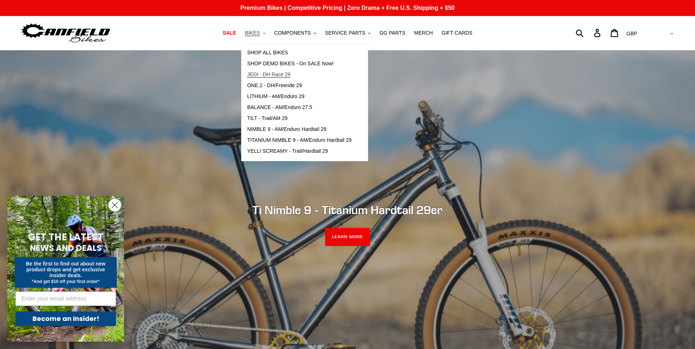 The height and width of the screenshot is (349, 695). I want to click on a: LITHIUM - AM/Enduro 29, so click(299, 97).